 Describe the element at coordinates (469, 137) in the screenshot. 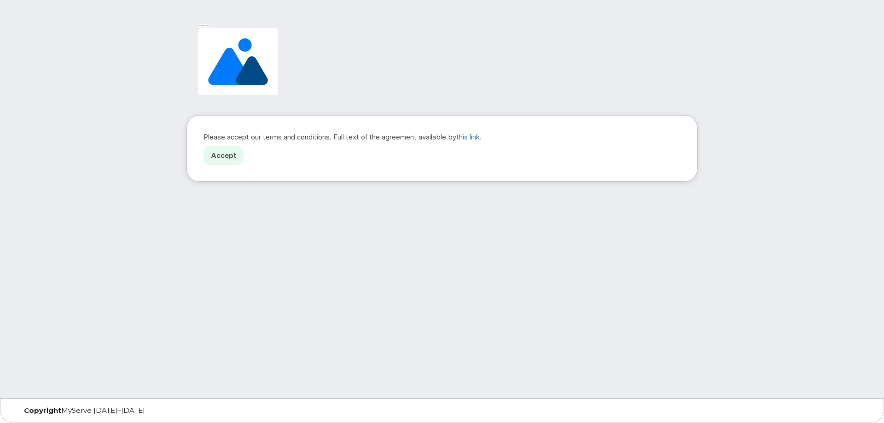

I see `a: this link.` at that location.